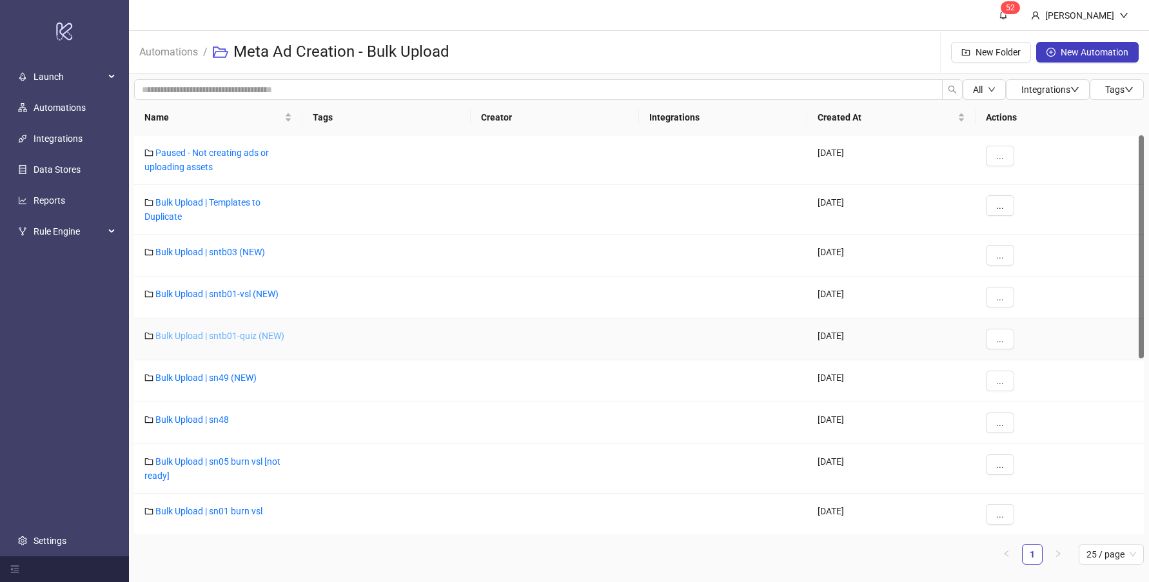  Describe the element at coordinates (1007, 555) in the screenshot. I see `button: left` at that location.